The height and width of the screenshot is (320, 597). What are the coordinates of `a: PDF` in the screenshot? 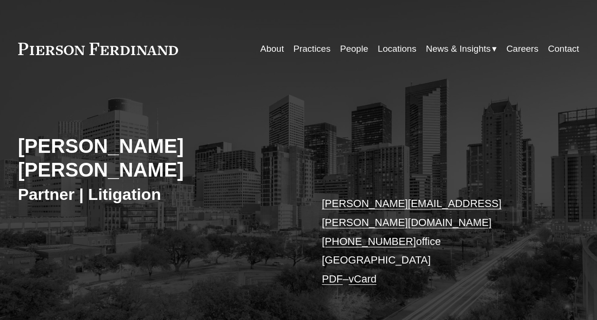 It's located at (333, 279).